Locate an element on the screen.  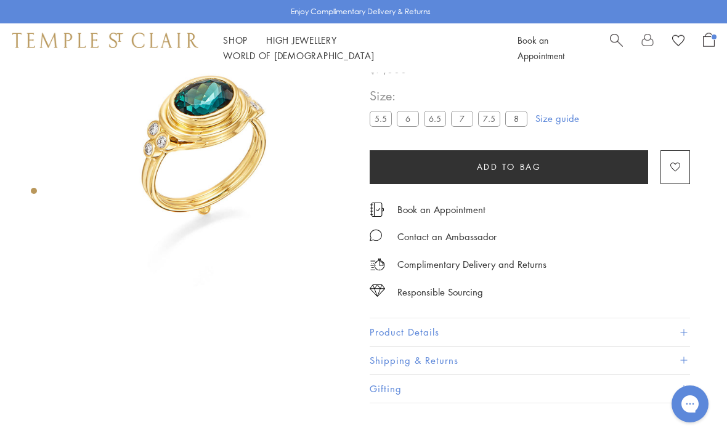
span: Size: is located at coordinates (451, 95).